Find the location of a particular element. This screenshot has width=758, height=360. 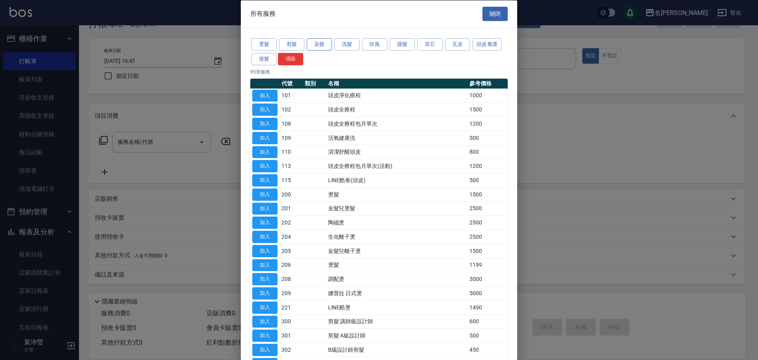

th: 代號 is located at coordinates (291, 83).